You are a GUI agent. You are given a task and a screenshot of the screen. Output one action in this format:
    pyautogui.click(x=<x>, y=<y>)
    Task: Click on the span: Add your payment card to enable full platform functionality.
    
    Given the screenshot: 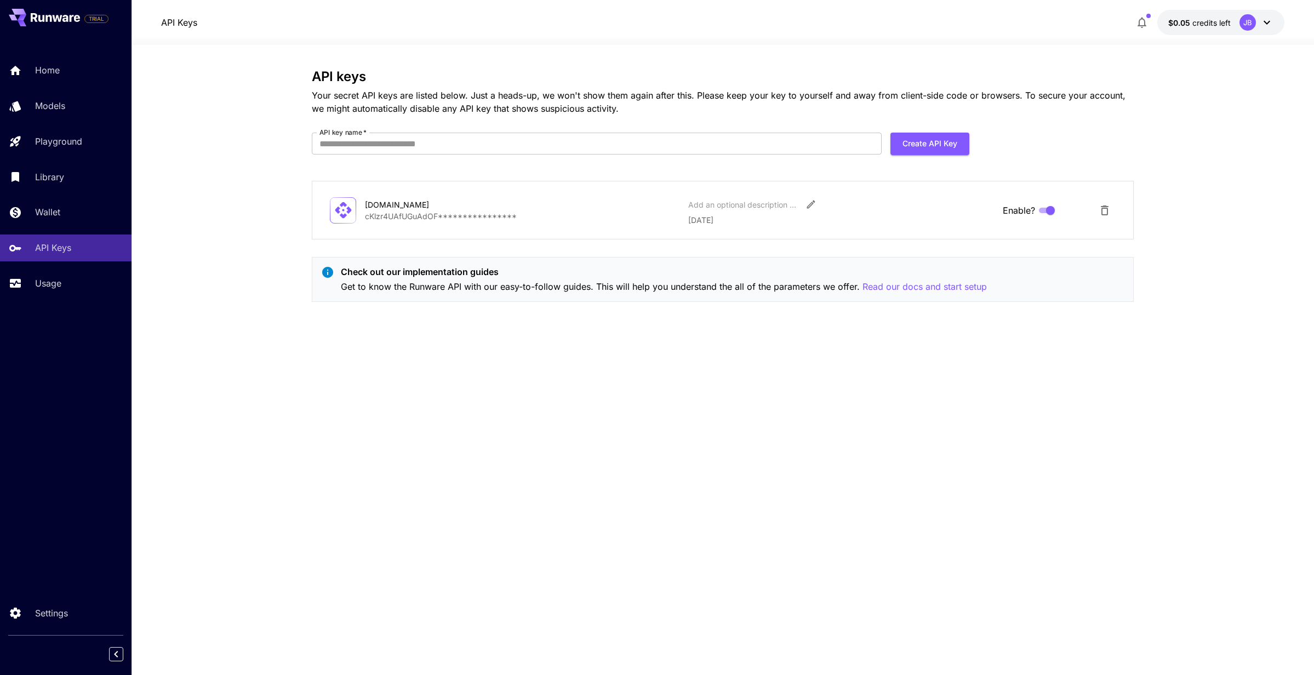 What is the action you would take?
    pyautogui.click(x=96, y=19)
    